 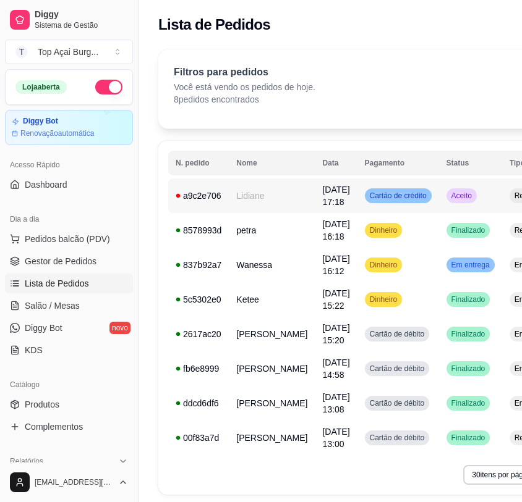 I want to click on div: ddcd6df6, so click(x=198, y=404).